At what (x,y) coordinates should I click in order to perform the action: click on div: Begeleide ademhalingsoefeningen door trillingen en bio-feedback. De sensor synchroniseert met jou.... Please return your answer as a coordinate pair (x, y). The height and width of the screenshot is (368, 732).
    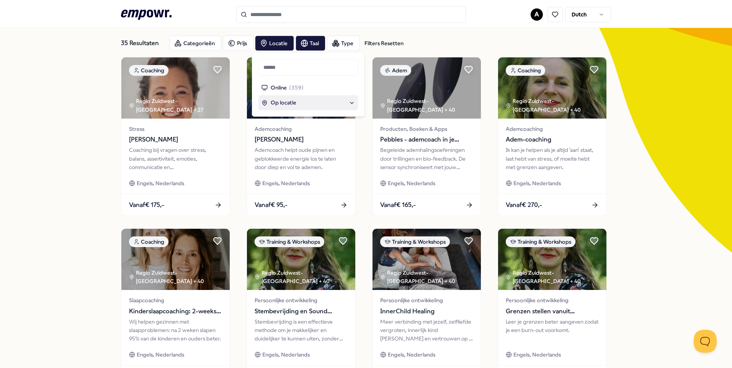
    Looking at the image, I should click on (426, 158).